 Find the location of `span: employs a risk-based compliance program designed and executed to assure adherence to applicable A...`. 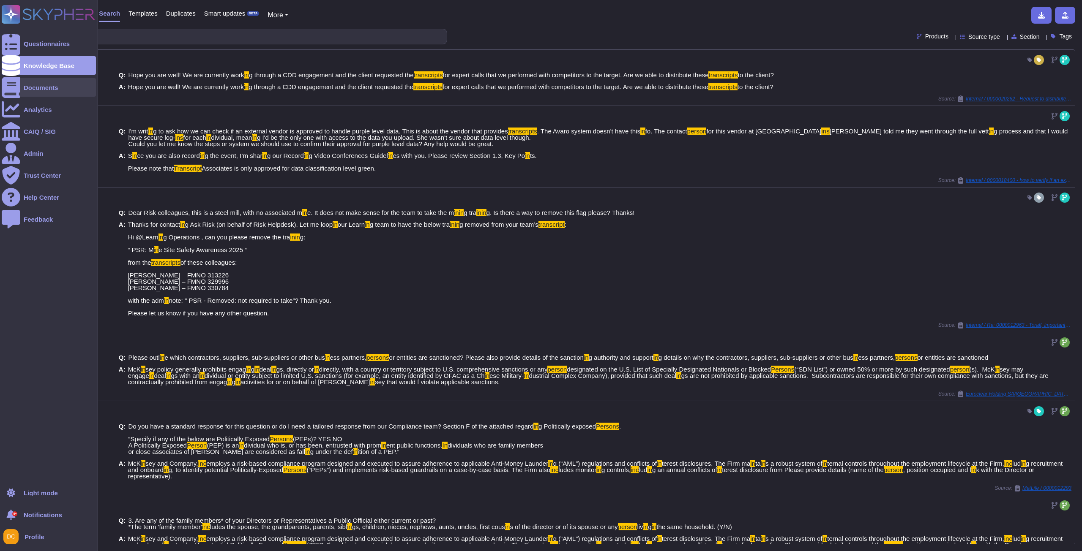

span: employs a risk-based compliance program designed and executed to assure adherence to applicable A... is located at coordinates (377, 463).